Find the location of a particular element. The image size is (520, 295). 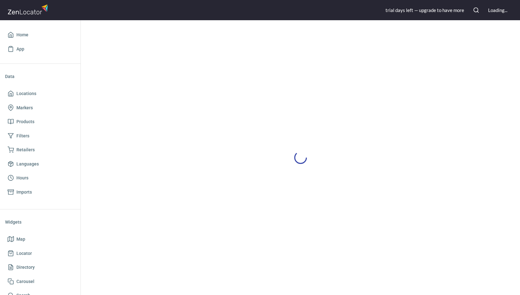

a: Imports is located at coordinates (40, 192).